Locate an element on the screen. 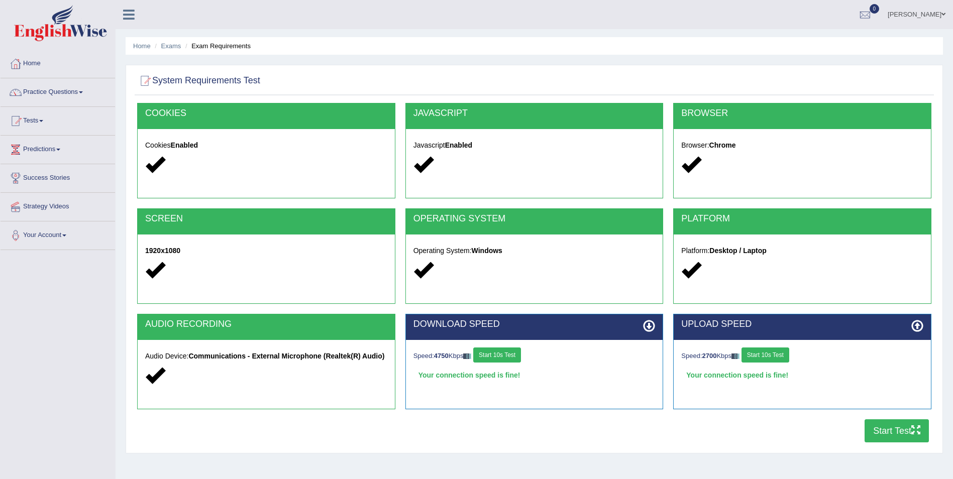  strong: Chrome is located at coordinates (722, 145).